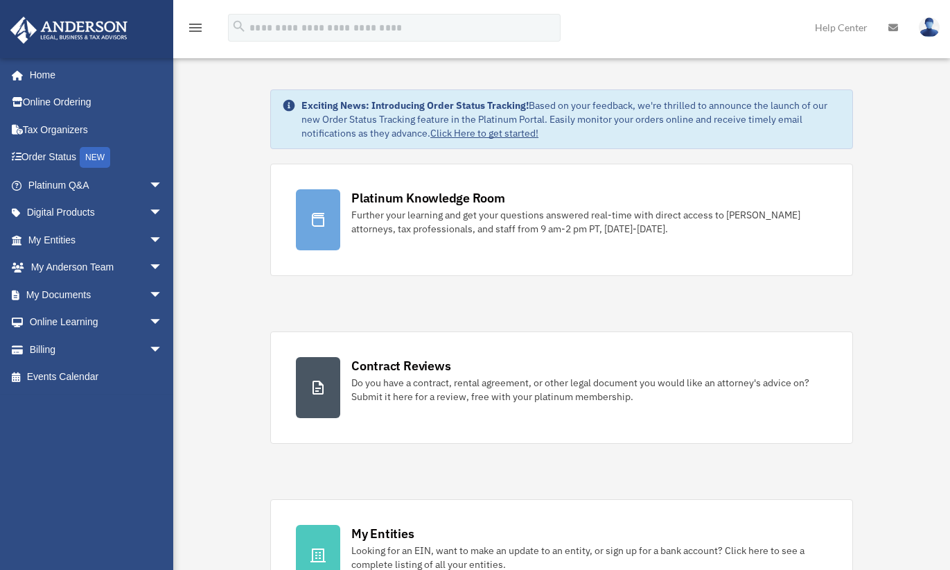 This screenshot has height=570, width=950. What do you see at coordinates (96, 185) in the screenshot?
I see `a: Platinum Q&Aarrow_drop_down` at bounding box center [96, 185].